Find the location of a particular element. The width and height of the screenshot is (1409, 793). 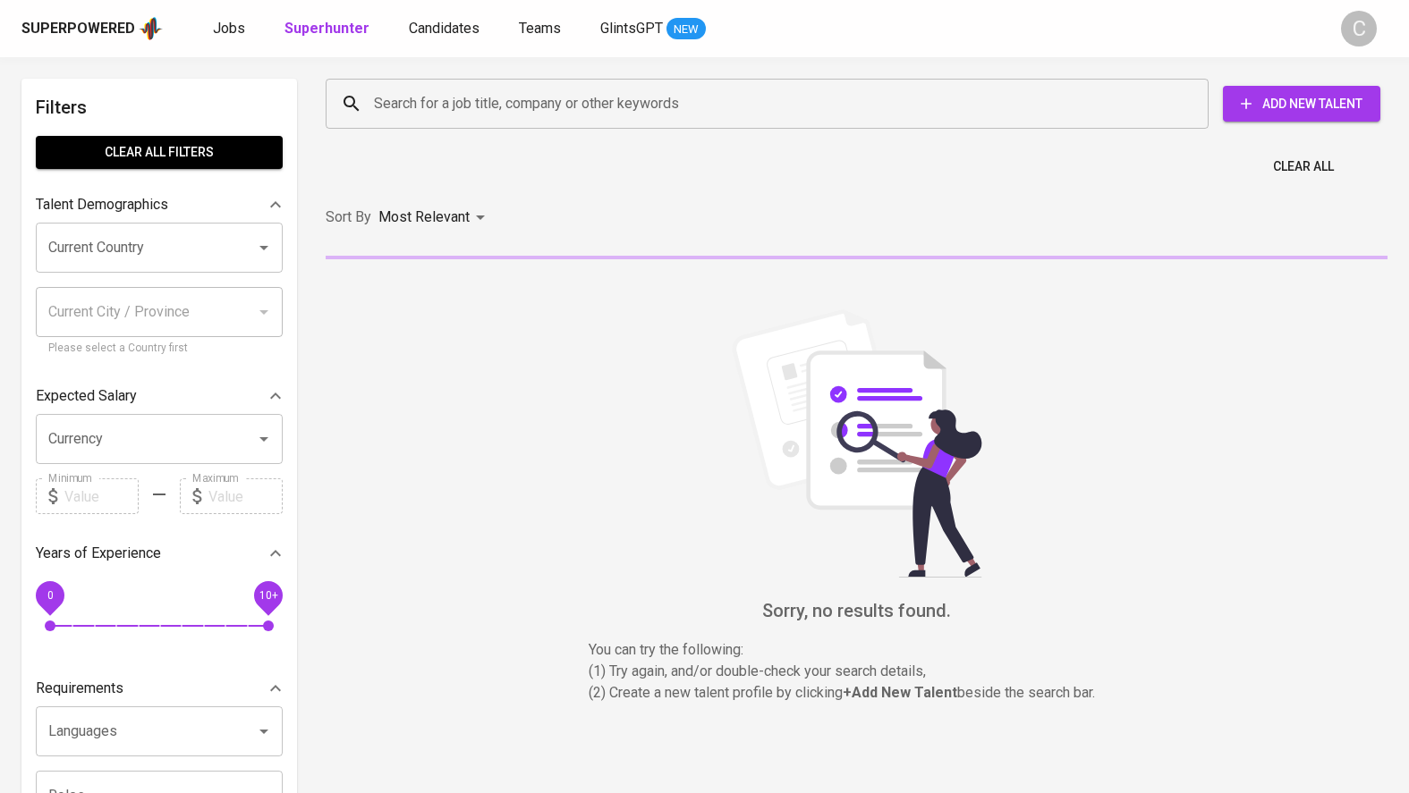

div: Requirements is located at coordinates (159, 689).